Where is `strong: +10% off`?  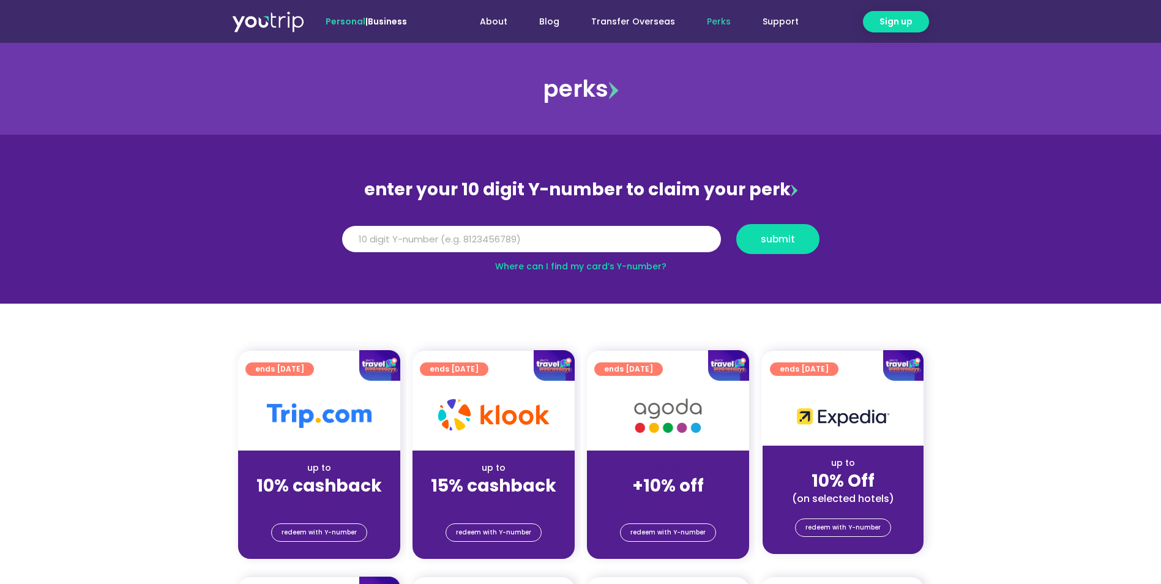
strong: +10% off is located at coordinates (668, 485).